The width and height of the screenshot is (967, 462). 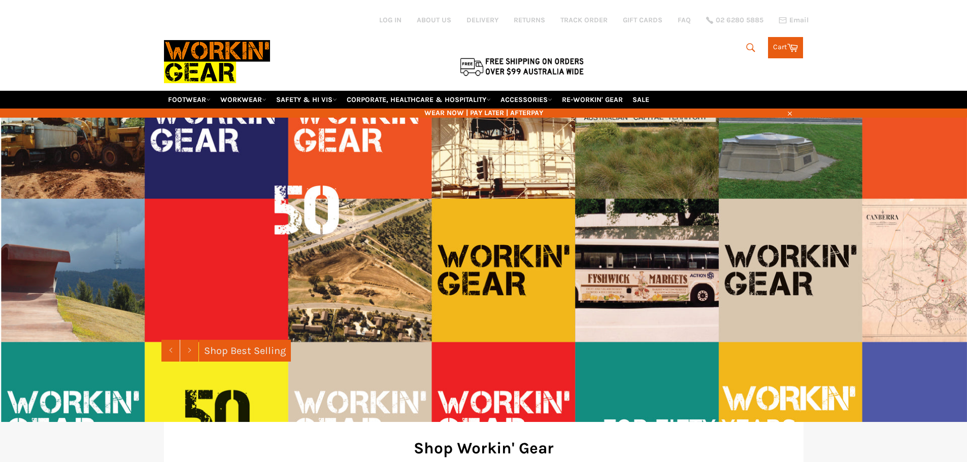 I want to click on a: Cart, so click(x=785, y=48).